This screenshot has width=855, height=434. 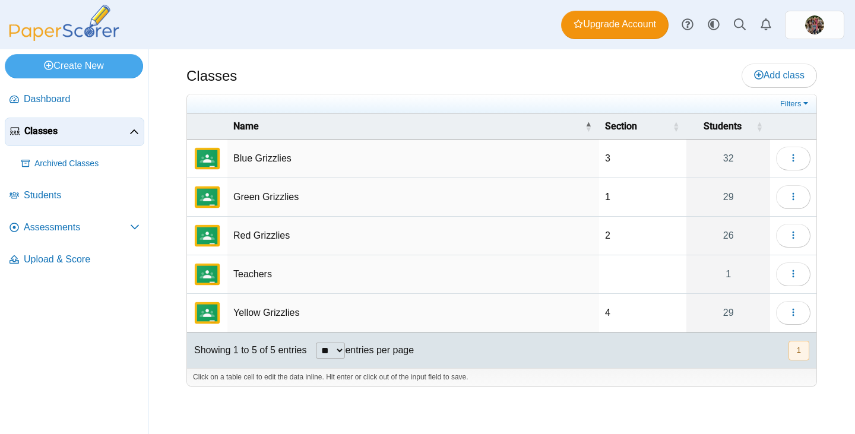 I want to click on nav: pagination, so click(x=798, y=350).